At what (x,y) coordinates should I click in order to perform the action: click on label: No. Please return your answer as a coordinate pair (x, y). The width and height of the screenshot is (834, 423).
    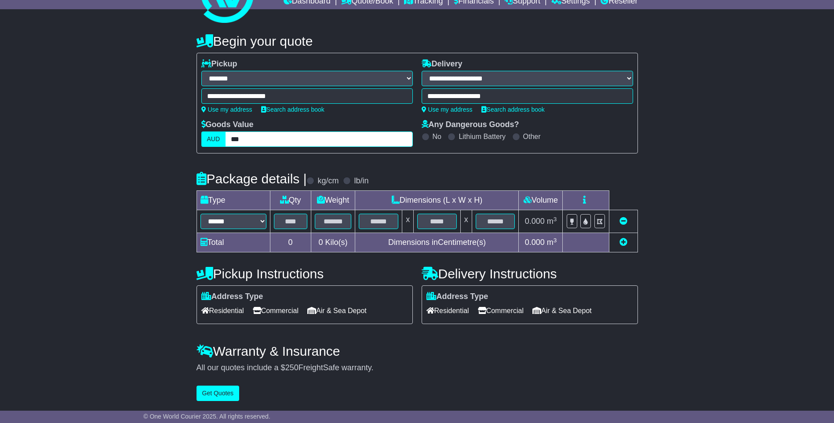
    Looking at the image, I should click on (437, 136).